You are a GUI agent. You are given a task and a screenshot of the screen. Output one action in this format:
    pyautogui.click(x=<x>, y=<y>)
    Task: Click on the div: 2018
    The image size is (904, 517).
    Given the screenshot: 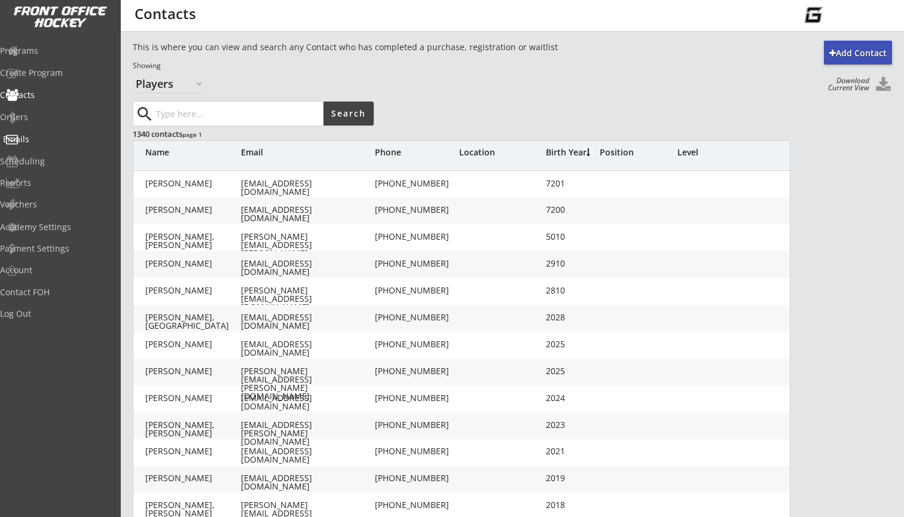 What is the action you would take?
    pyautogui.click(x=570, y=505)
    